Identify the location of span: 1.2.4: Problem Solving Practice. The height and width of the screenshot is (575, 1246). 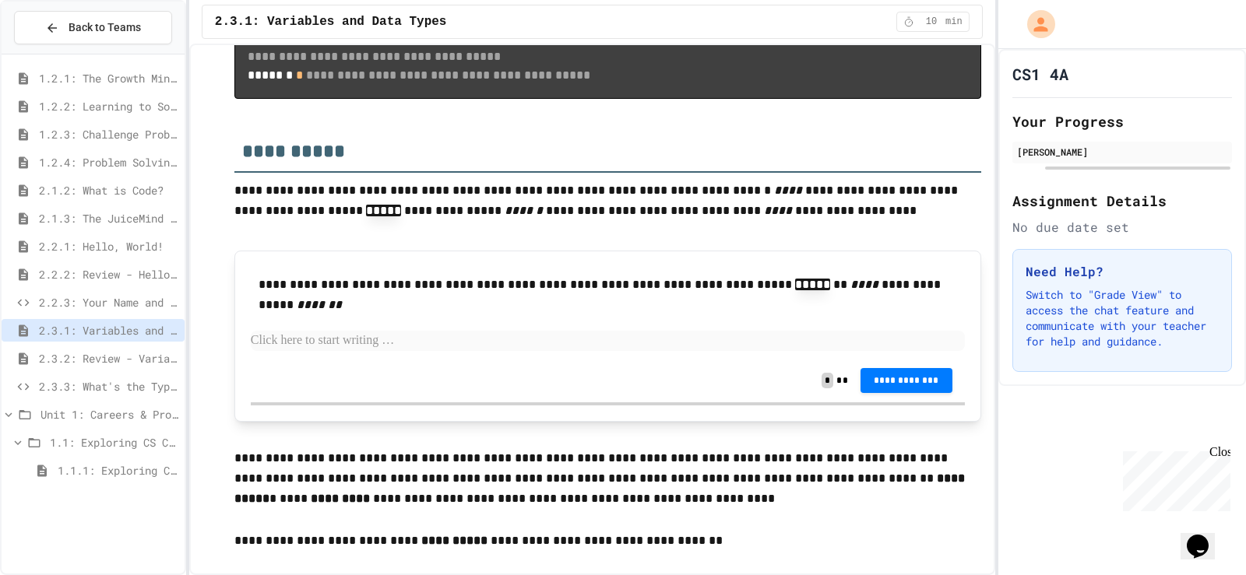
(108, 162).